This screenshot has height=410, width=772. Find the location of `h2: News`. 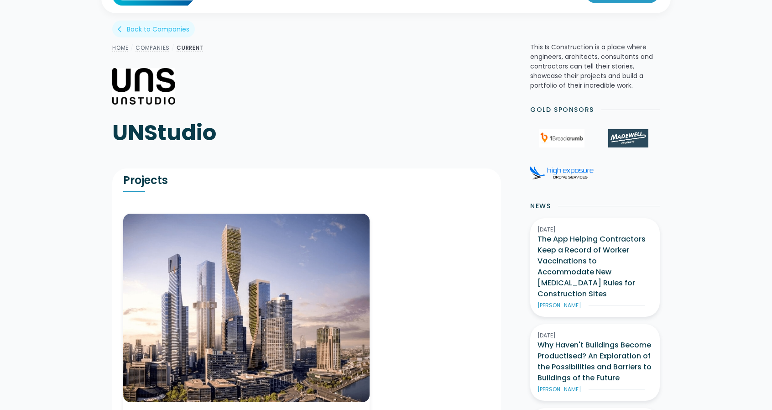

h2: News is located at coordinates (540, 206).